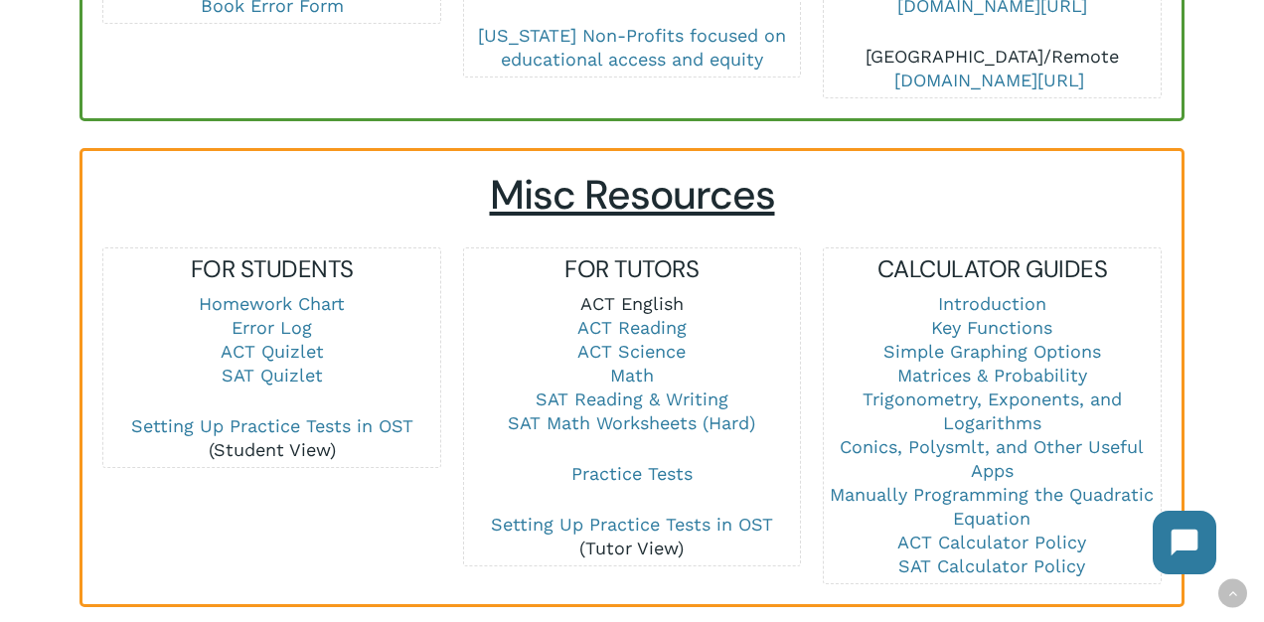  Describe the element at coordinates (992, 351) in the screenshot. I see `a: Simple Graphing Options` at that location.